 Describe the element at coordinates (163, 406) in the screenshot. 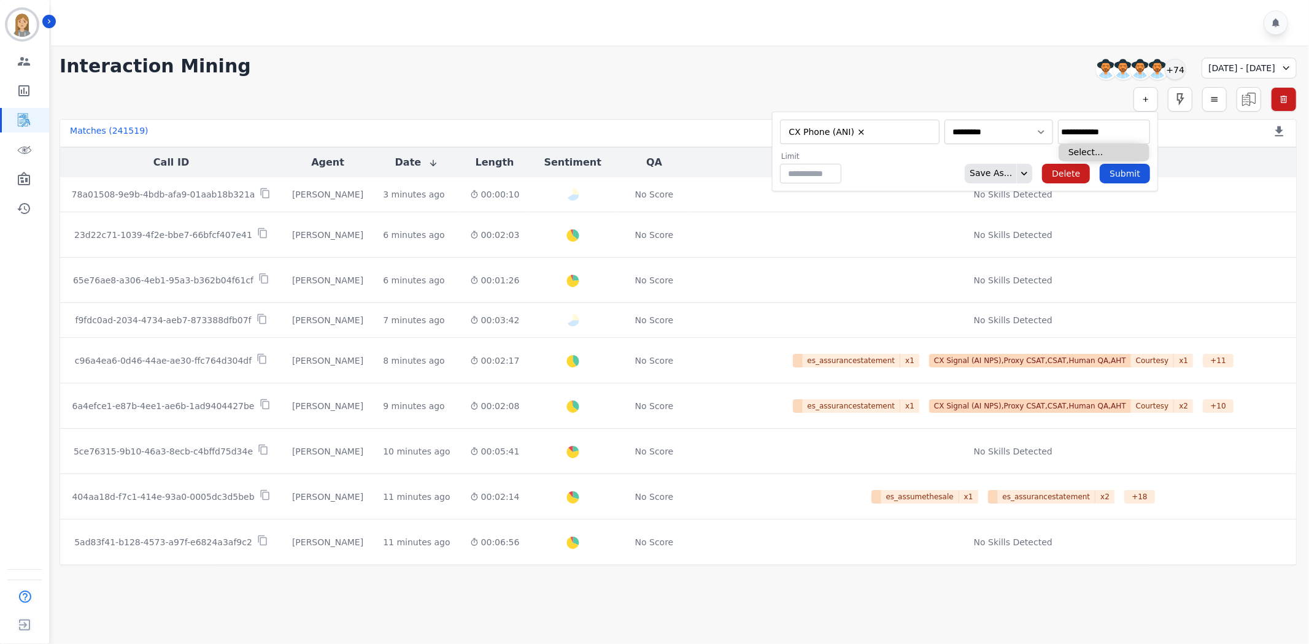

I see `p: 6a4efce1-e87b-4ee1-ae6b-1ad9404427be` at that location.